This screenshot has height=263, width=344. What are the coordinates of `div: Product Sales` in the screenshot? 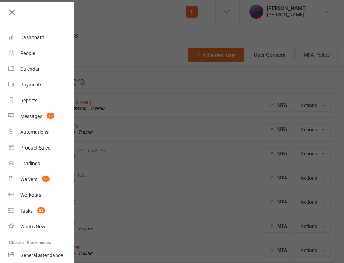 It's located at (35, 148).